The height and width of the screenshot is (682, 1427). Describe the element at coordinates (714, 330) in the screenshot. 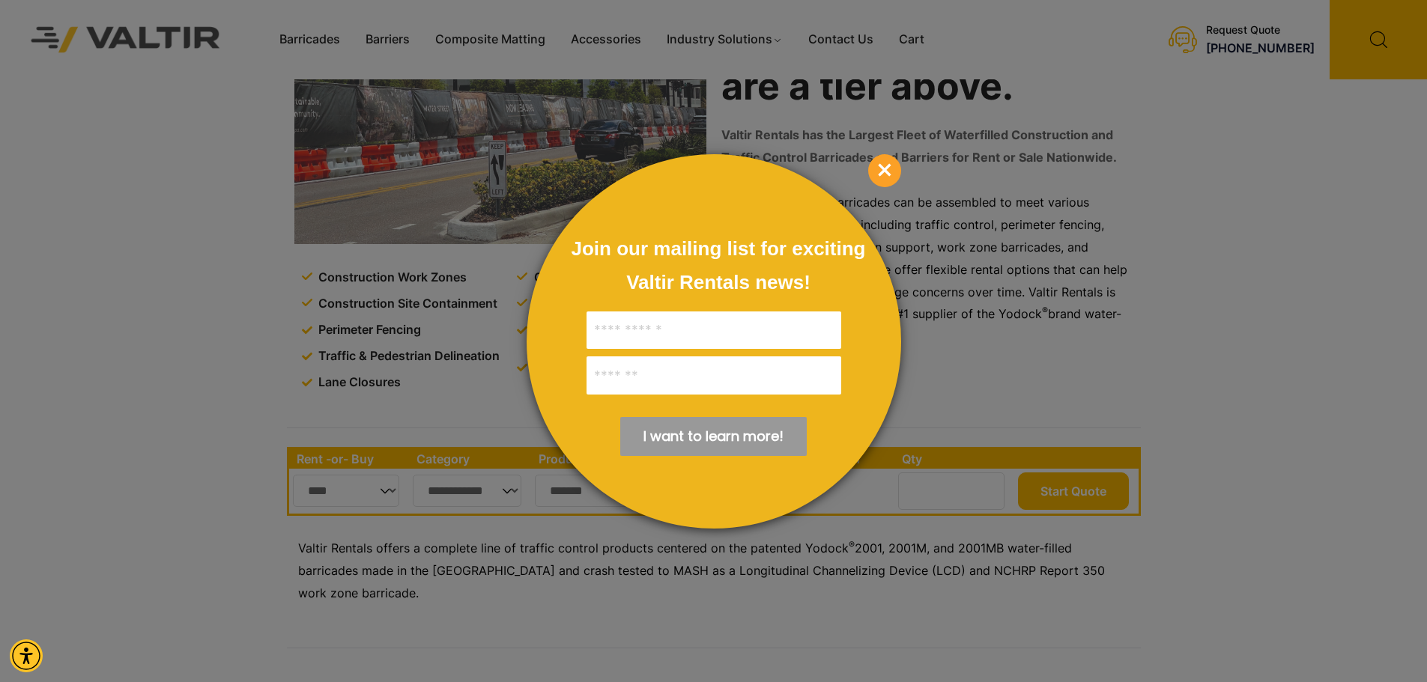

I see `input: Full Name:*` at that location.